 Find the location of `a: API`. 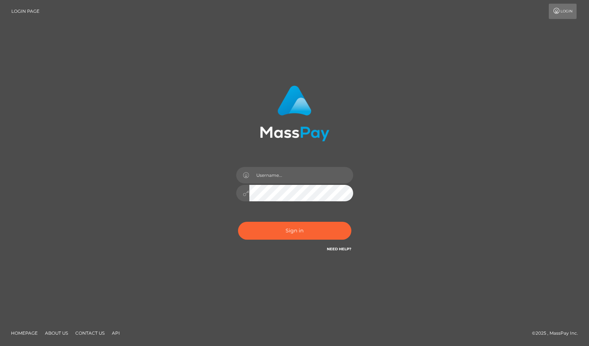

a: API is located at coordinates (116, 333).